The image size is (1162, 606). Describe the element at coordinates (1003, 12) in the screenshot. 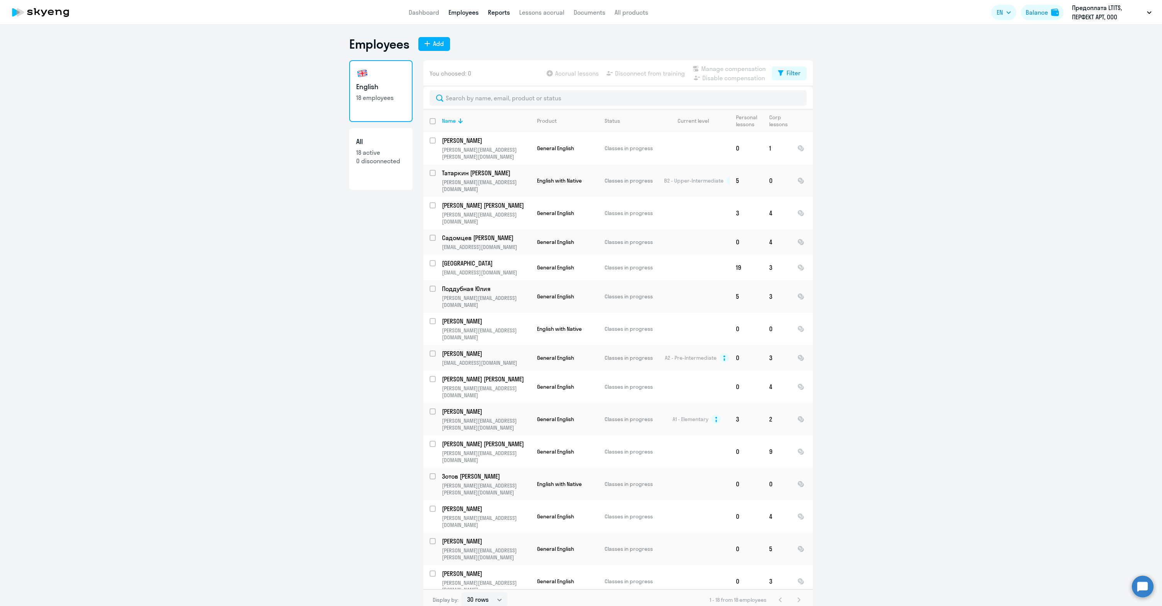

I see `button: EN` at that location.